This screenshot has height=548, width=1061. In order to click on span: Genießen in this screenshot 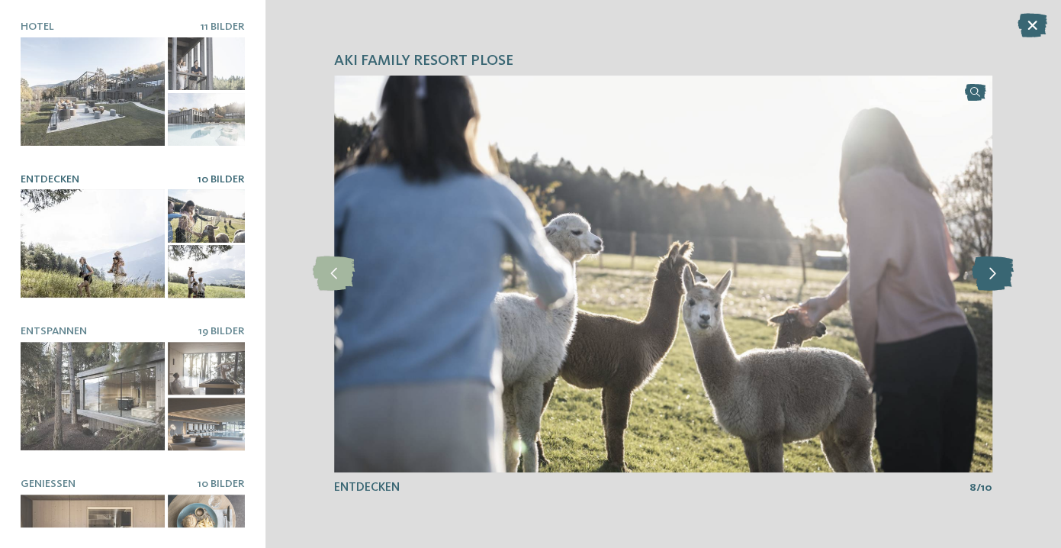, I will do `click(48, 484)`.